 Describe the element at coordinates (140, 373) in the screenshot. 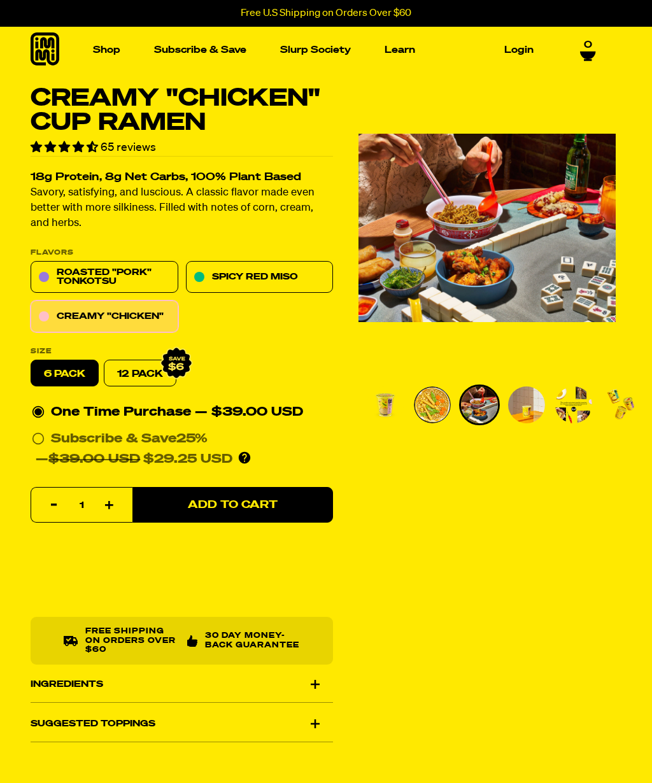

I see `a: 12 Pack` at that location.